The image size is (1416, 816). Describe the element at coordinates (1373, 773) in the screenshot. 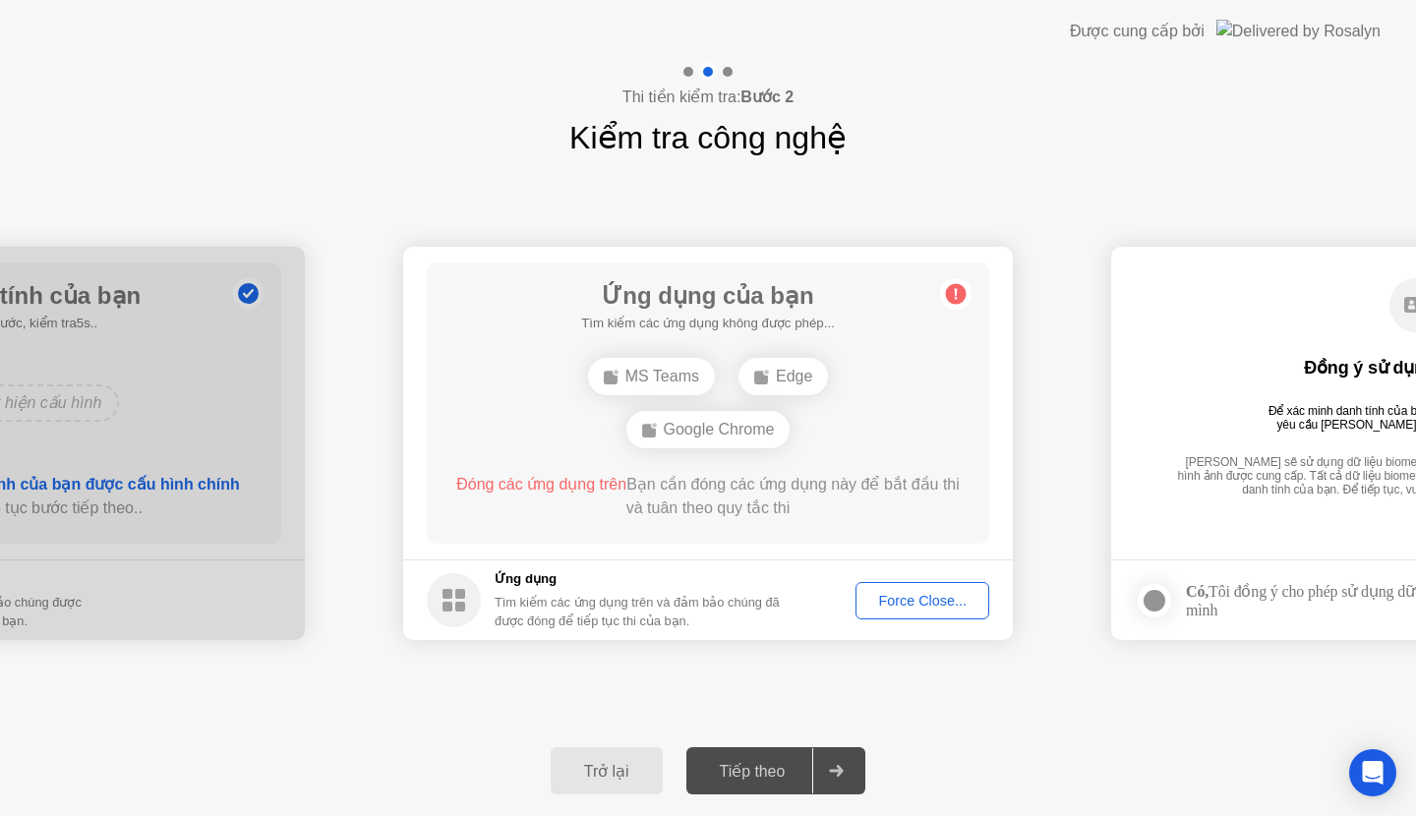

I see `div: Open Intercom Messenger` at that location.